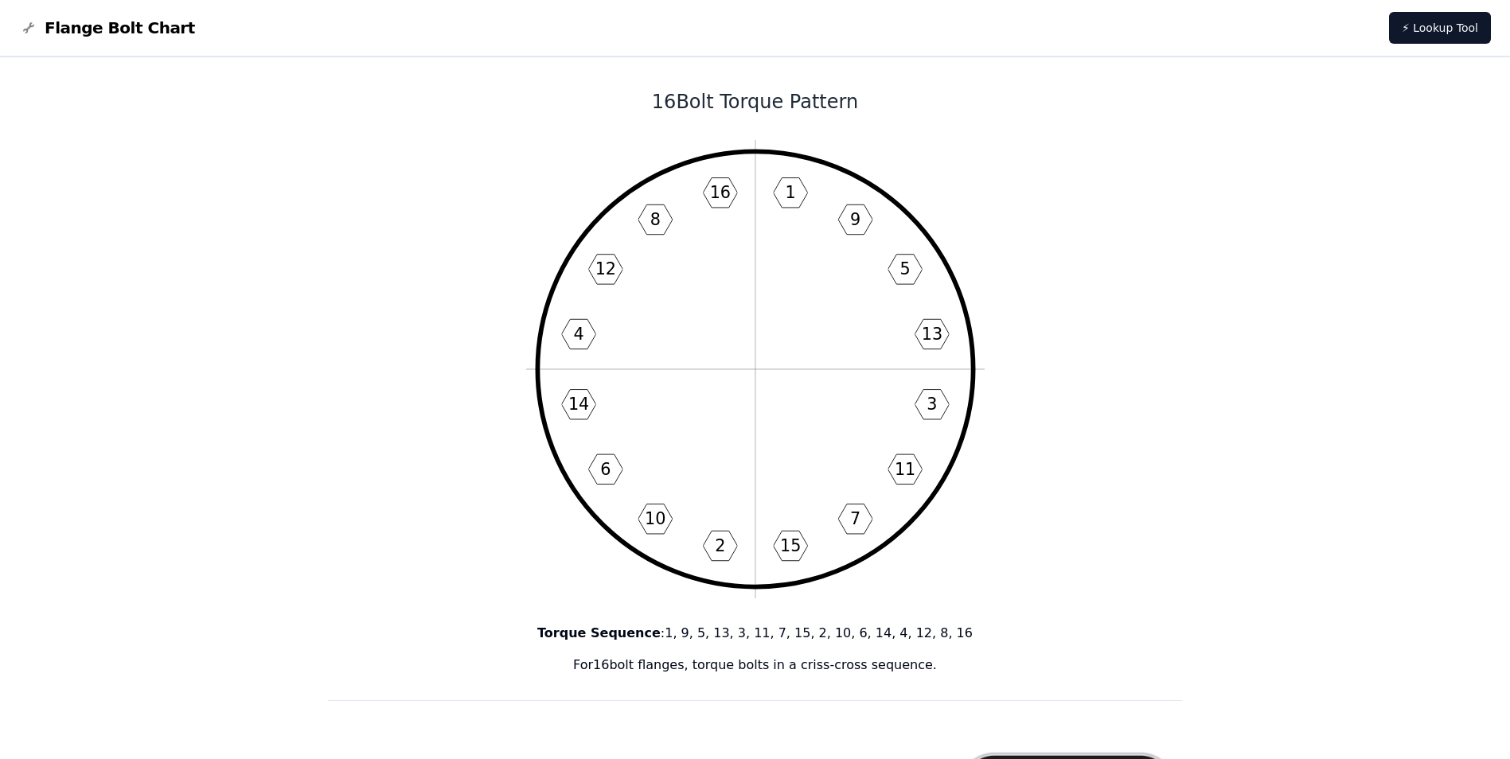 The image size is (1510, 759). What do you see at coordinates (790, 546) in the screenshot?
I see `text: 15` at bounding box center [790, 546].